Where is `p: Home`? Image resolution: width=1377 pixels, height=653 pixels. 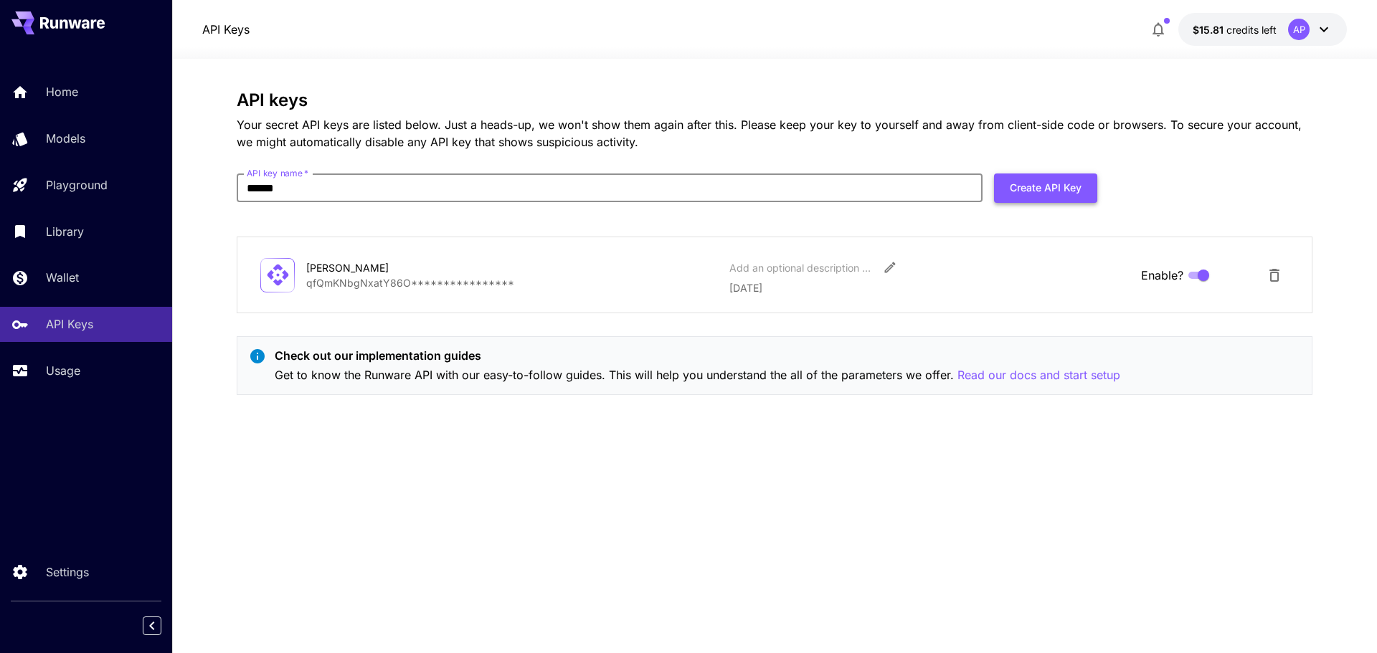 p: Home is located at coordinates (62, 92).